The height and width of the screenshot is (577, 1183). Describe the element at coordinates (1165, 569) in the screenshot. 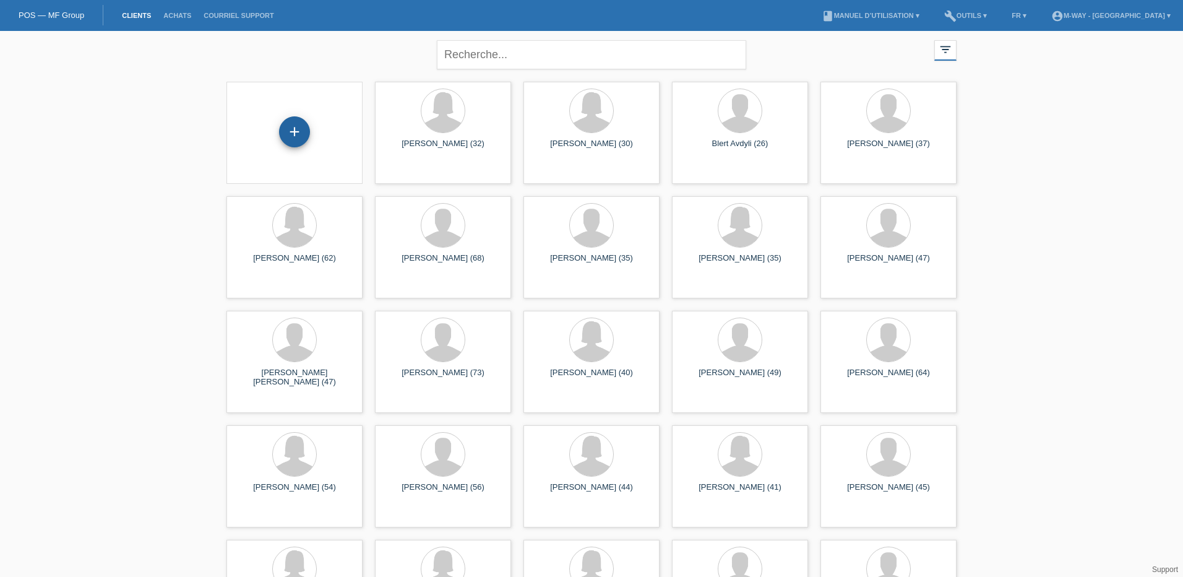

I see `a: Support` at that location.